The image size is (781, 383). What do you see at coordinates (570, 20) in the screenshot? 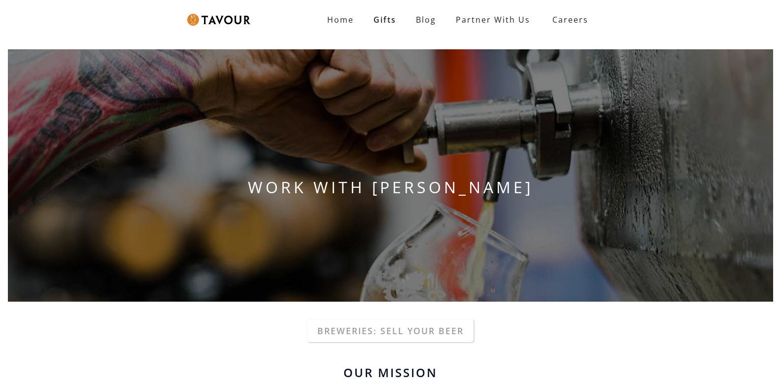
I see `strong: Careers` at bounding box center [570, 20].